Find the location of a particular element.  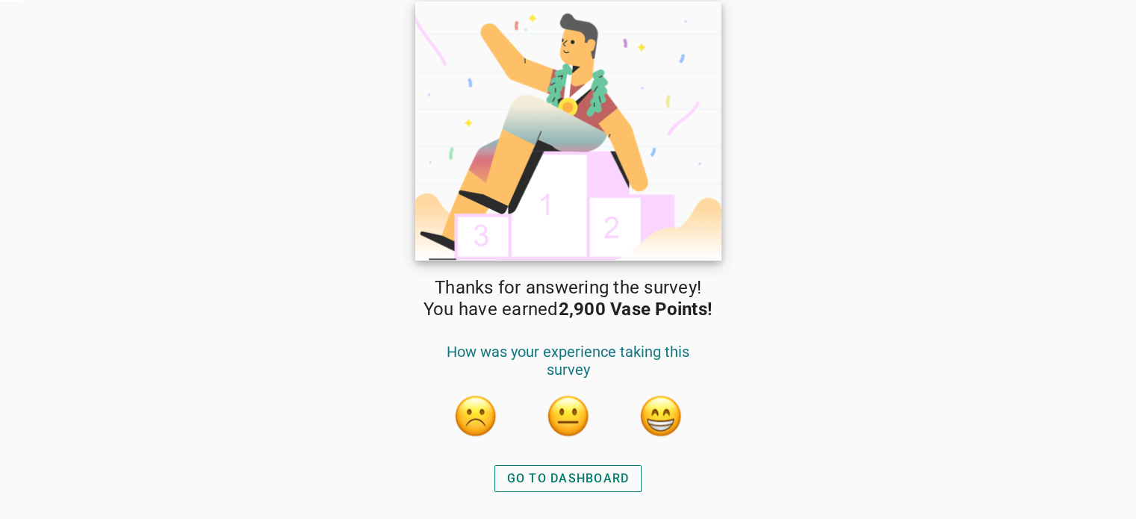

button: GO TO DASHBOARD is located at coordinates (568, 479).